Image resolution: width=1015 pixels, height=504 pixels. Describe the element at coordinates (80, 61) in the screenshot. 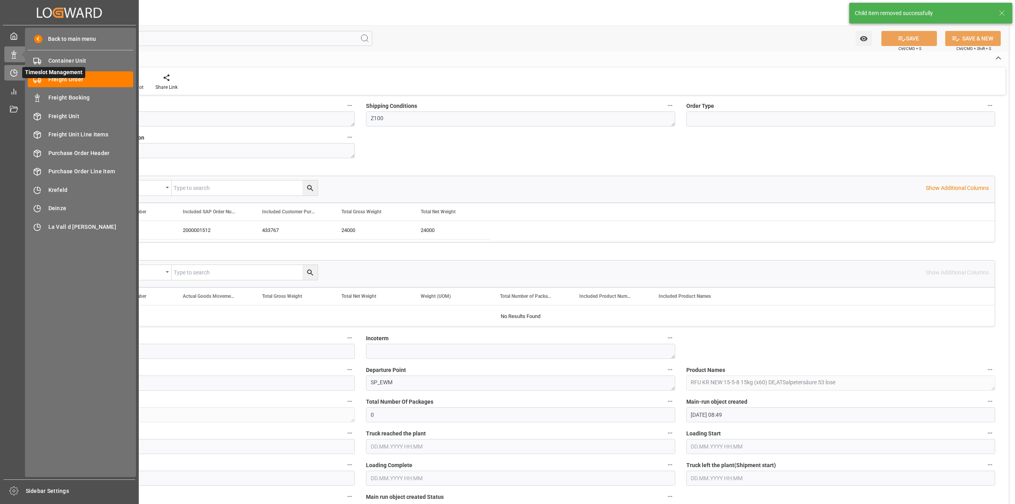

I see `a: Container Unit` at that location.